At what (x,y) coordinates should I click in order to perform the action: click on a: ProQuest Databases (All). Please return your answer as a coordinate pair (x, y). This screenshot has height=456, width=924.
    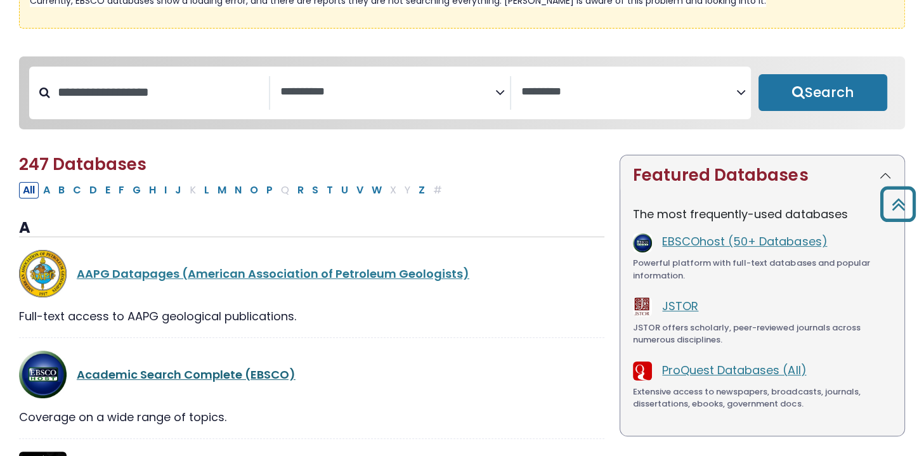
    Looking at the image, I should click on (733, 370).